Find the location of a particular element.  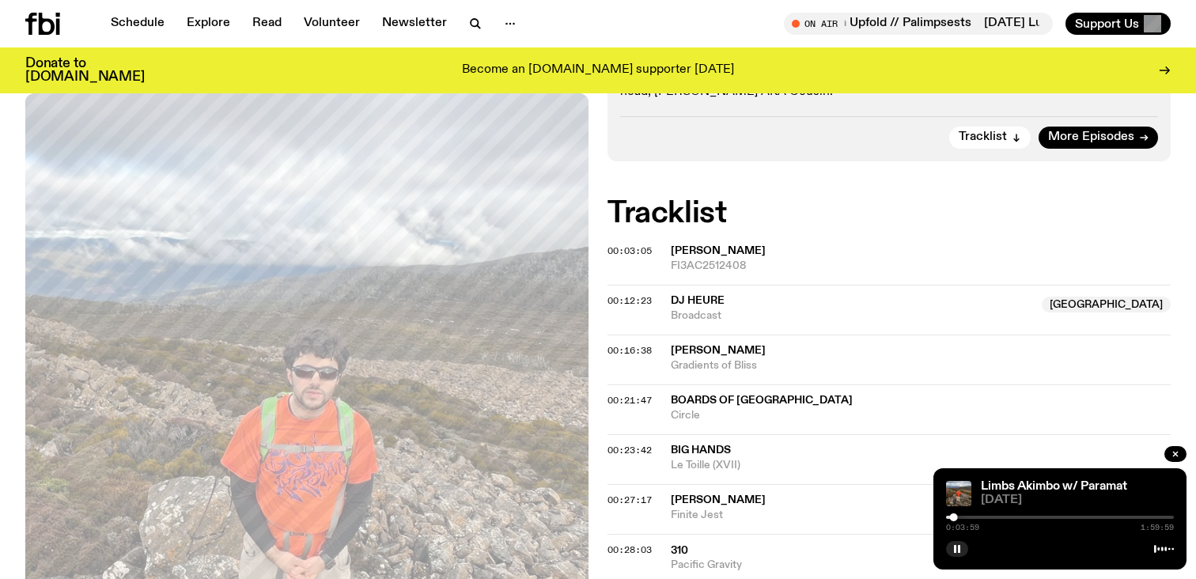

h2: Tracklist is located at coordinates (889, 214).